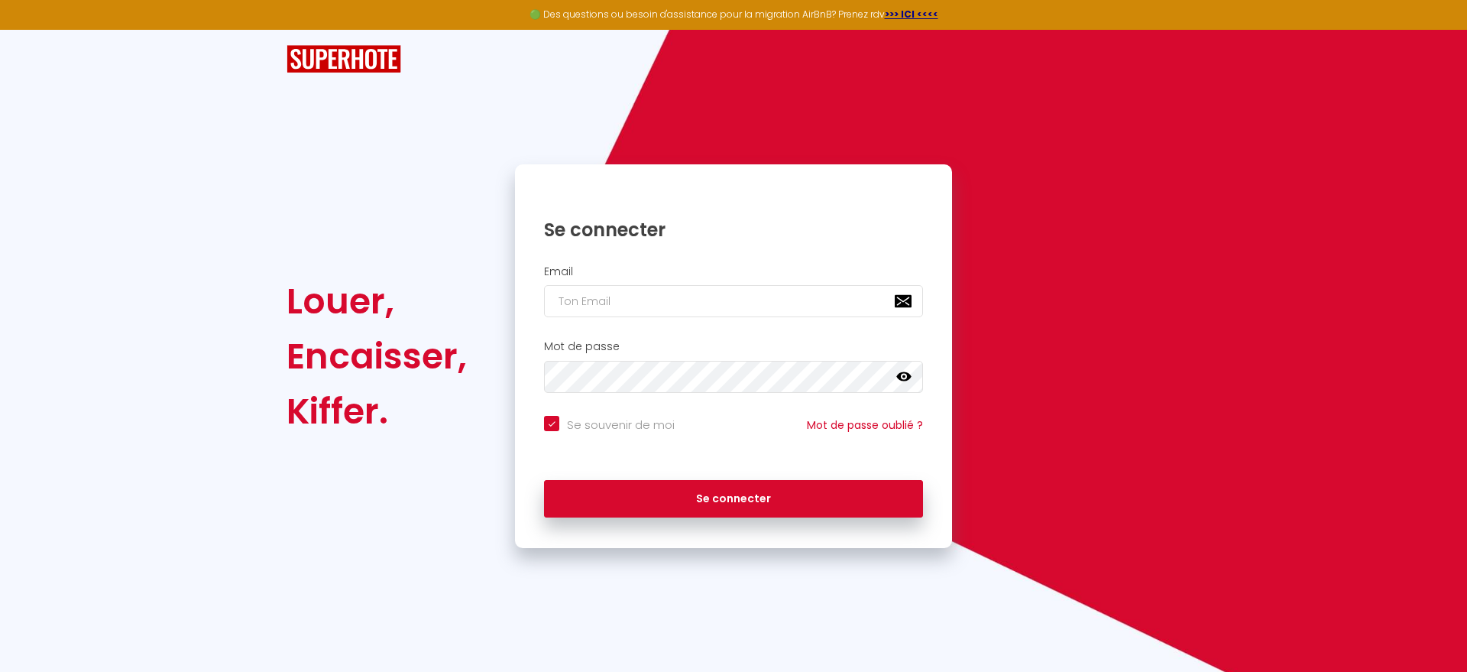 The image size is (1467, 672). What do you see at coordinates (911, 14) in the screenshot?
I see `a: >>> ICI <<<<` at bounding box center [911, 14].